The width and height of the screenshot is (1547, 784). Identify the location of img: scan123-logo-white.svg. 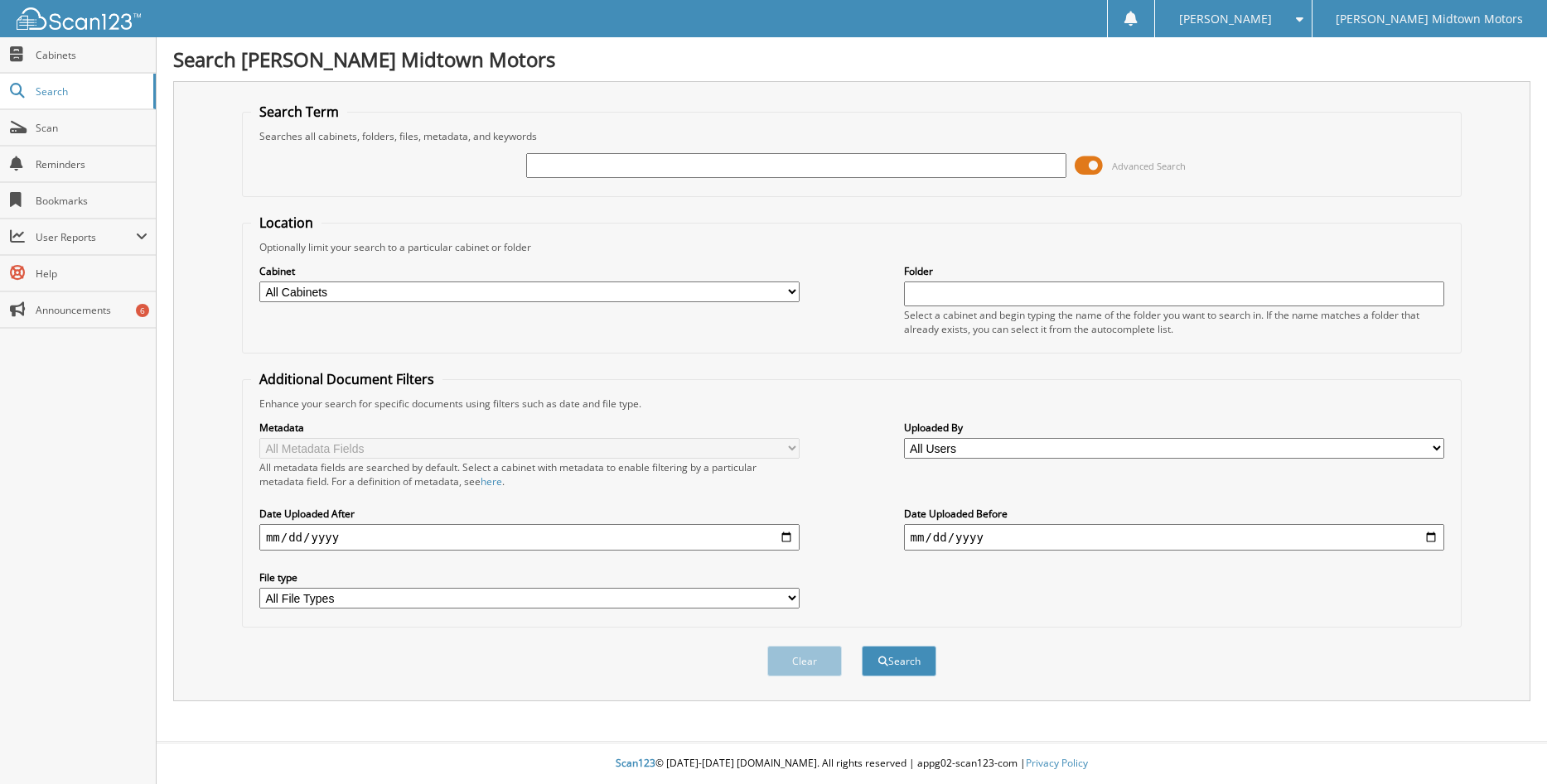
(78, 18).